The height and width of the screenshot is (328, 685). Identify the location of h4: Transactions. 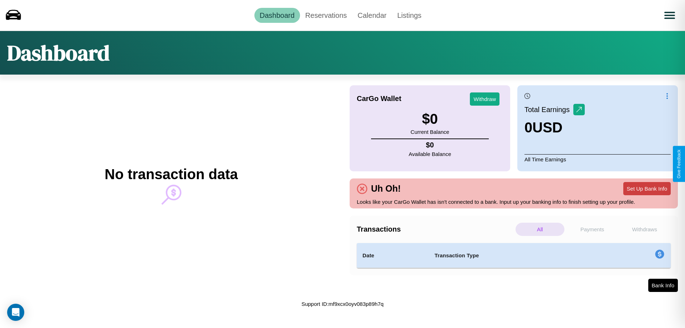
(435, 229).